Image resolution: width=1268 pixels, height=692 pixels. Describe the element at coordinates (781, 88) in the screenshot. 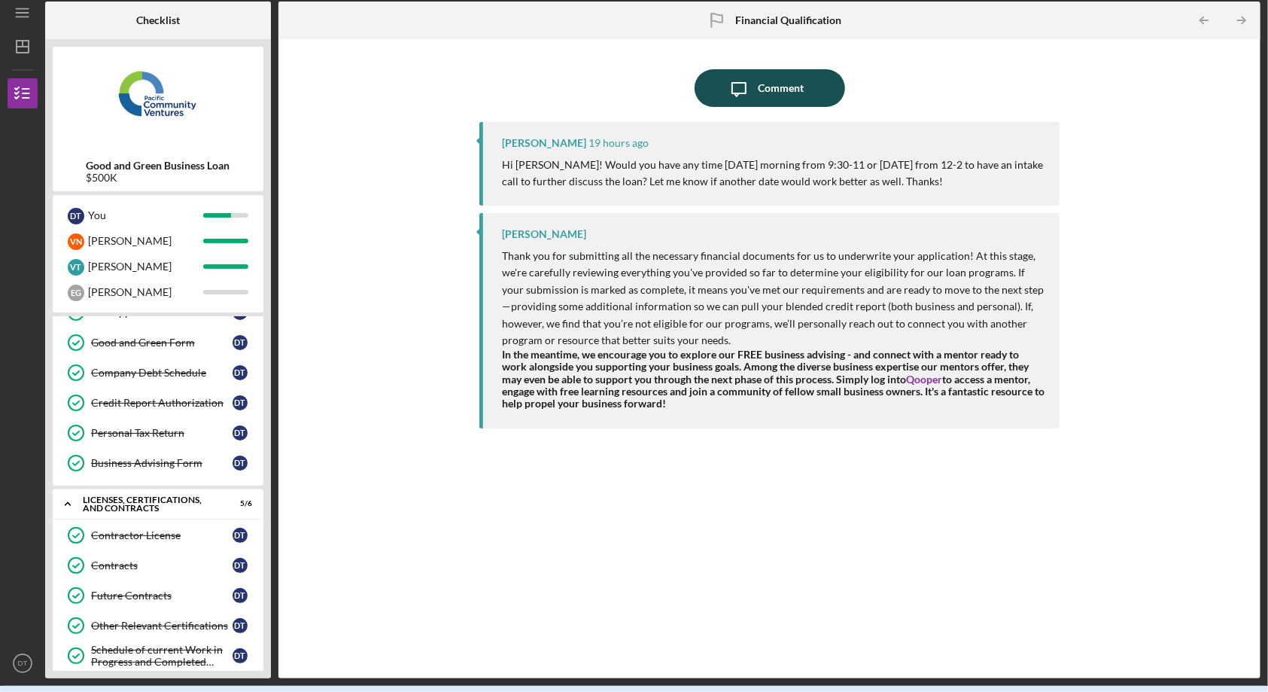

I see `div: Comment` at that location.